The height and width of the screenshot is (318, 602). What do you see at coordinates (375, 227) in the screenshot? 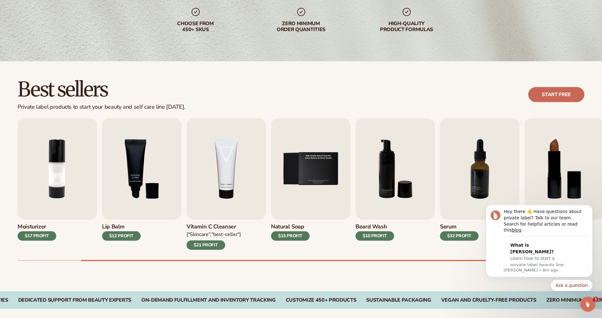
I see `h3: Beard Wash` at bounding box center [375, 227].